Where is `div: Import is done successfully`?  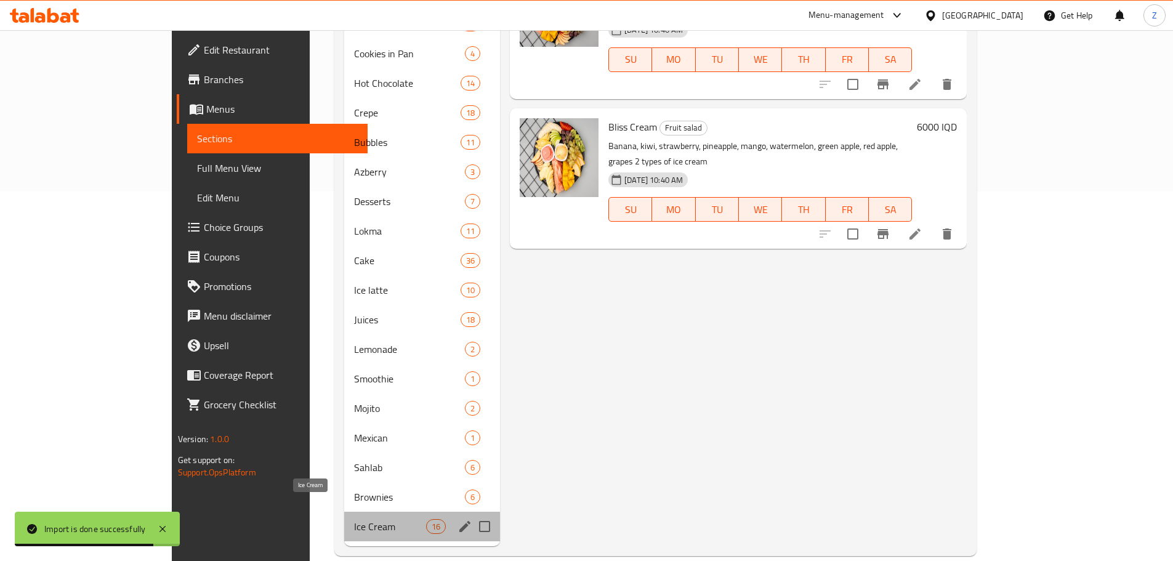
div: Import is done successfully is located at coordinates (95, 529).